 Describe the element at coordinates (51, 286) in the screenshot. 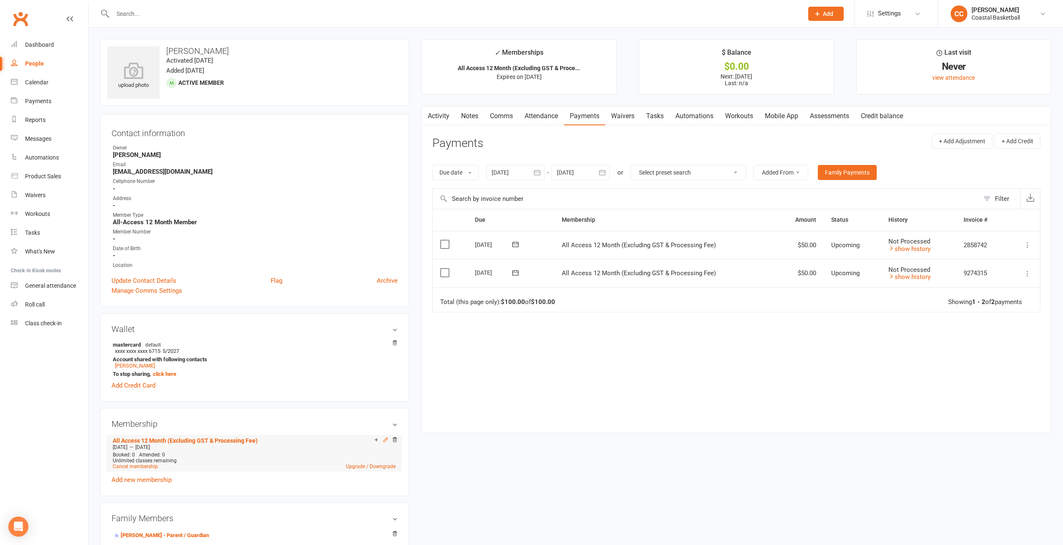

I see `div: General attendance` at that location.